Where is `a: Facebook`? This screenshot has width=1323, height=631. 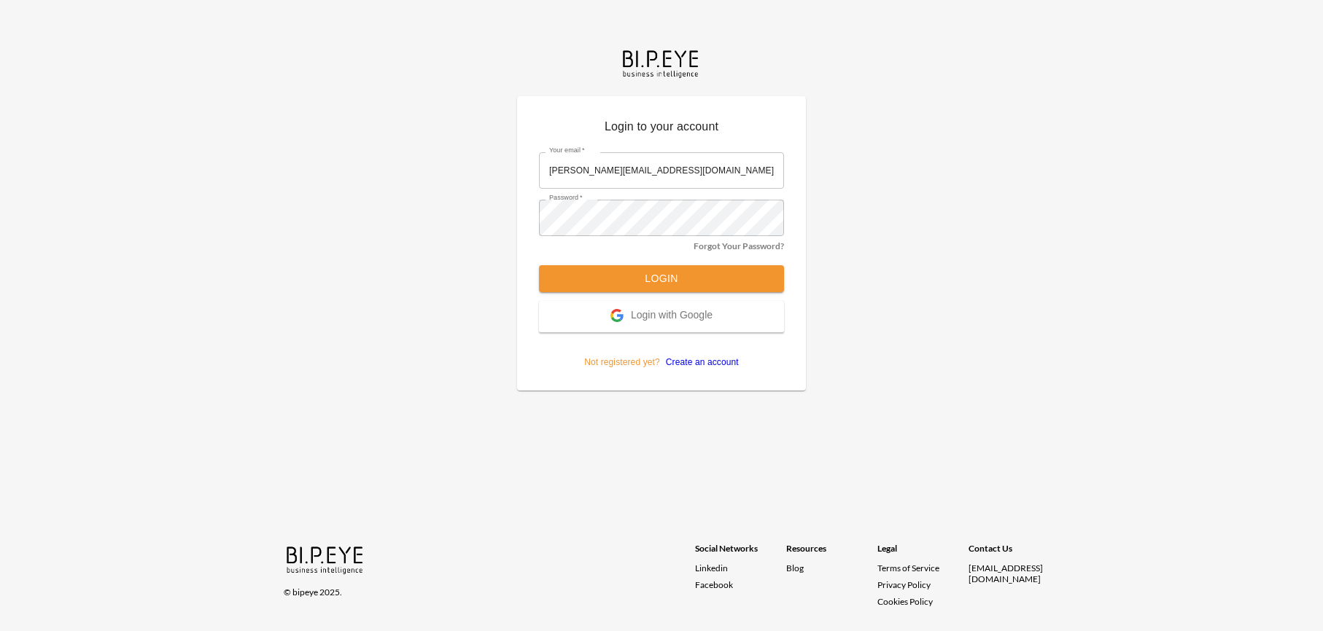
a: Facebook is located at coordinates (740, 585).